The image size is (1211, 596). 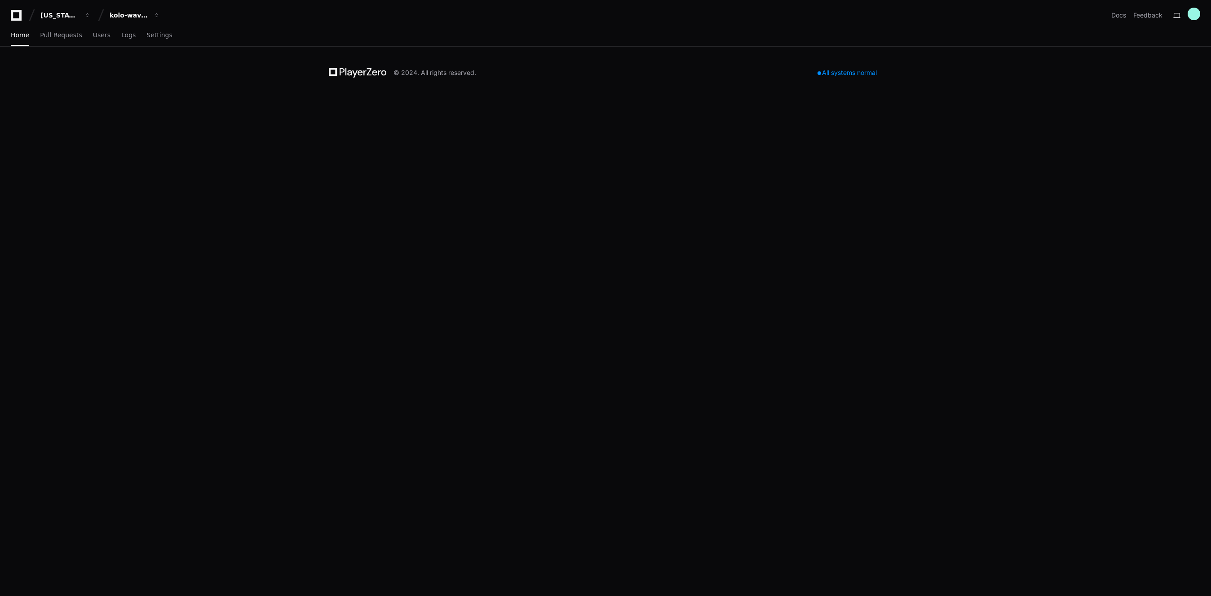 I want to click on div: All systems normal, so click(x=847, y=73).